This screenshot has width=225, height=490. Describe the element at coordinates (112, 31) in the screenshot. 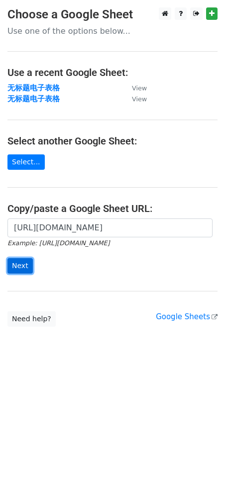

I see `p: Use one of the options below...` at that location.